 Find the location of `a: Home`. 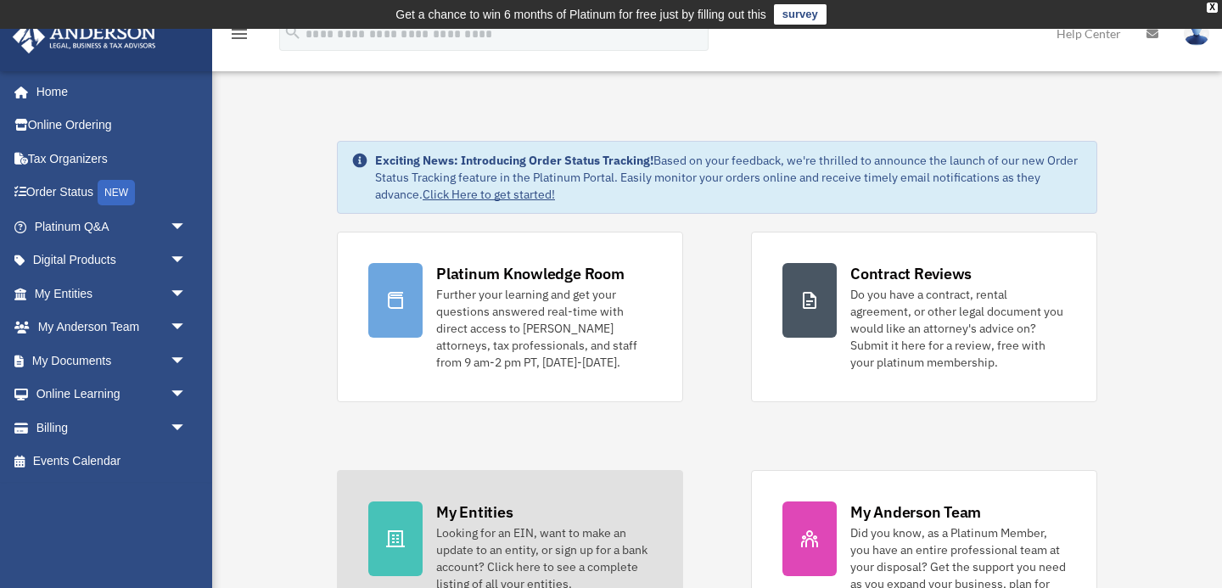

a: Home is located at coordinates (108, 92).